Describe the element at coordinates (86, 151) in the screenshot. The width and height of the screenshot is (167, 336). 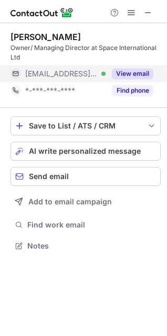
I see `button: AI write personalized message` at that location.